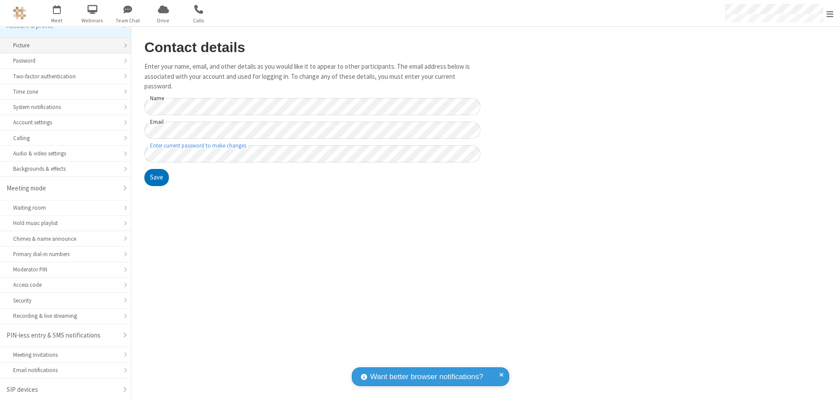  I want to click on span: Meet, so click(57, 21).